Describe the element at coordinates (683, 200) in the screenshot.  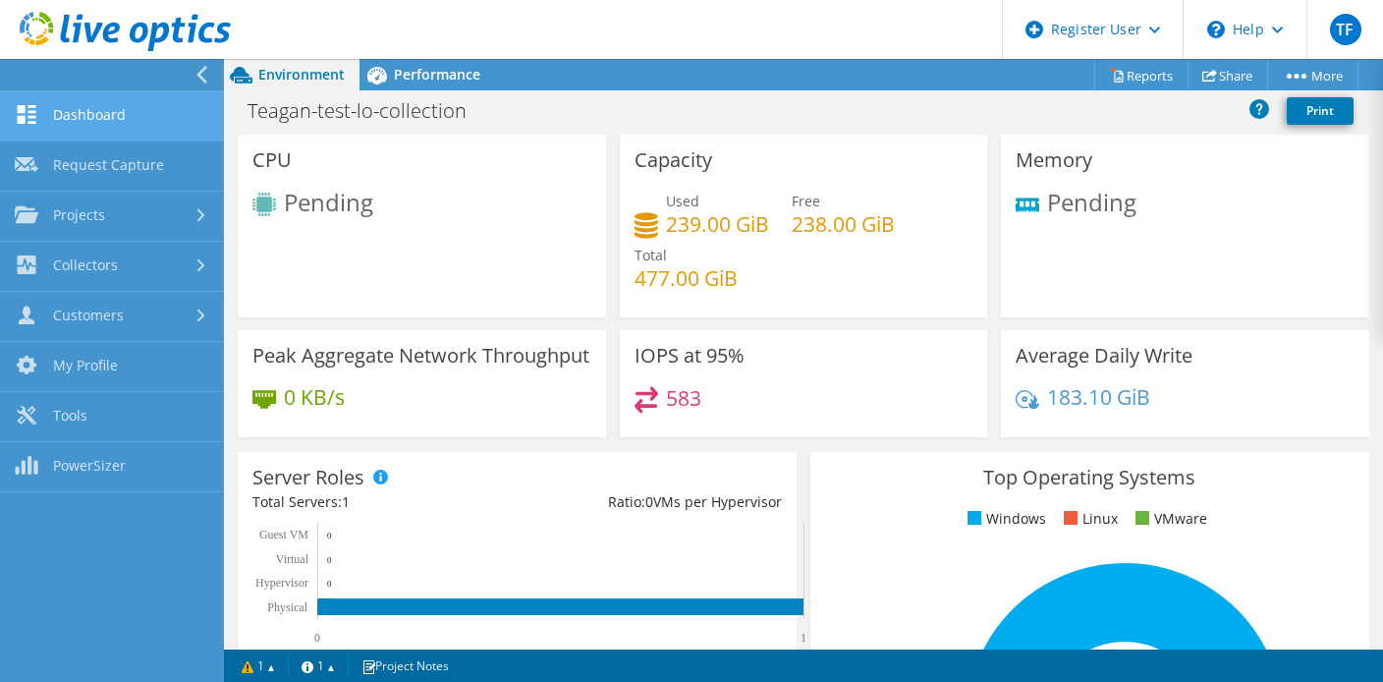
I see `span: Used` at that location.